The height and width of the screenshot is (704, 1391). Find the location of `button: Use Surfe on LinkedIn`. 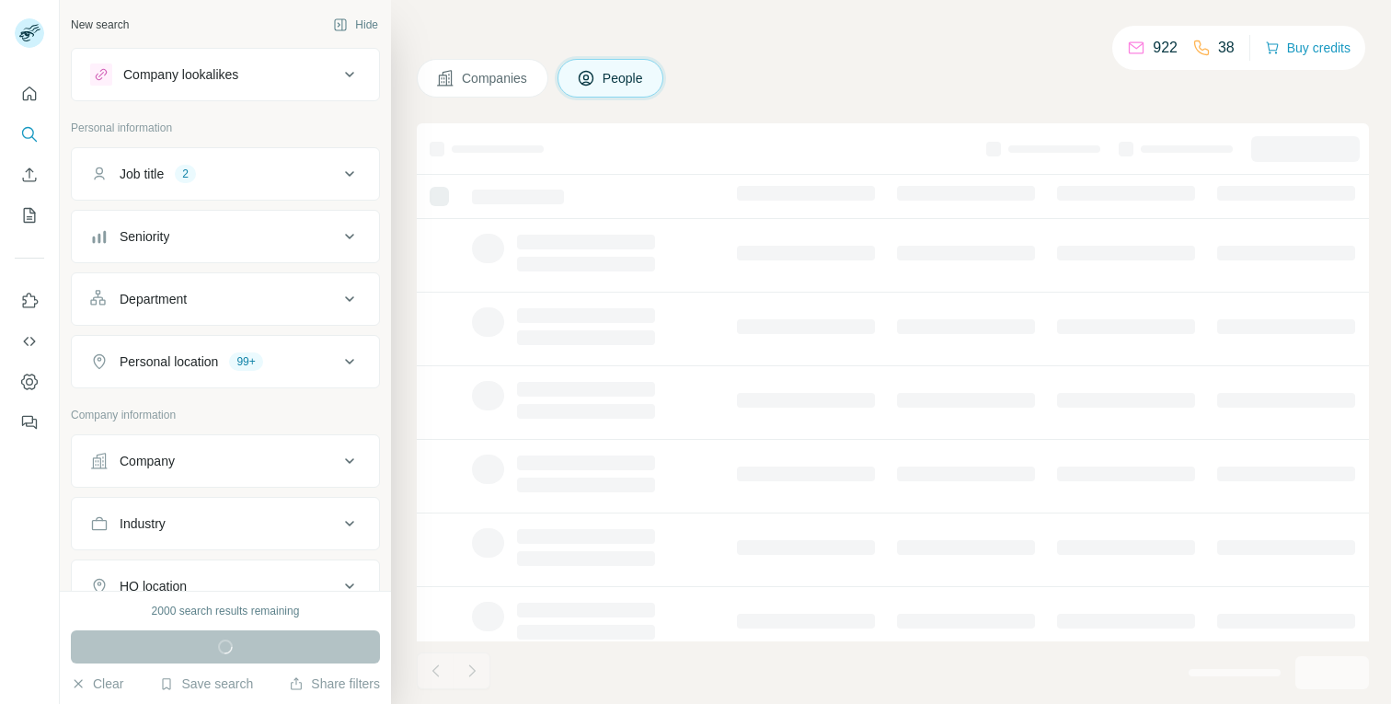

button: Use Surfe on LinkedIn is located at coordinates (29, 301).